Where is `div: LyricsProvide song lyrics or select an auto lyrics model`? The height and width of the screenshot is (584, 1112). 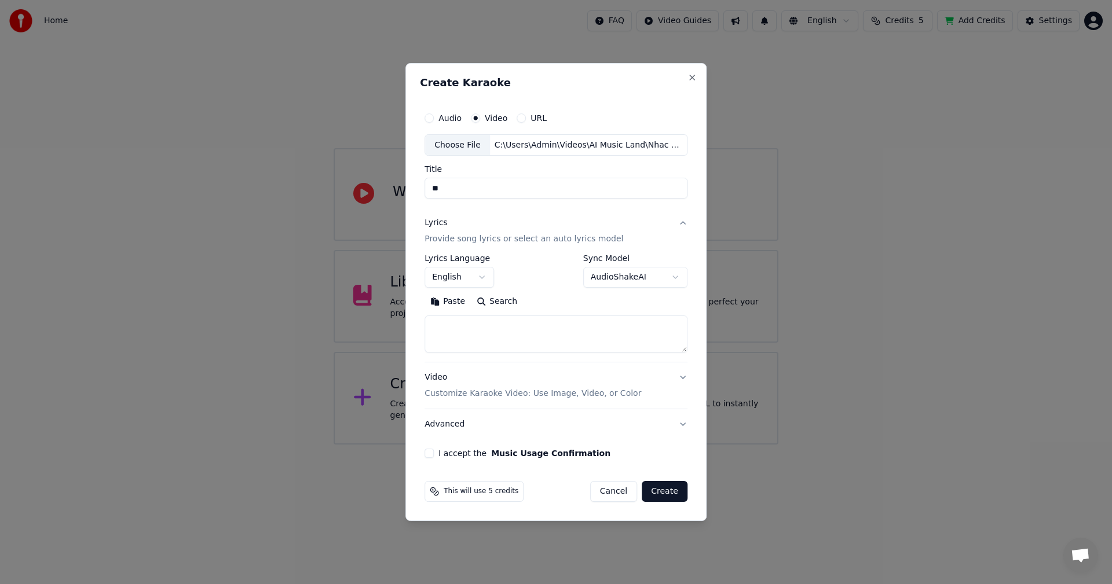
div: LyricsProvide song lyrics or select an auto lyrics model is located at coordinates (556, 309).